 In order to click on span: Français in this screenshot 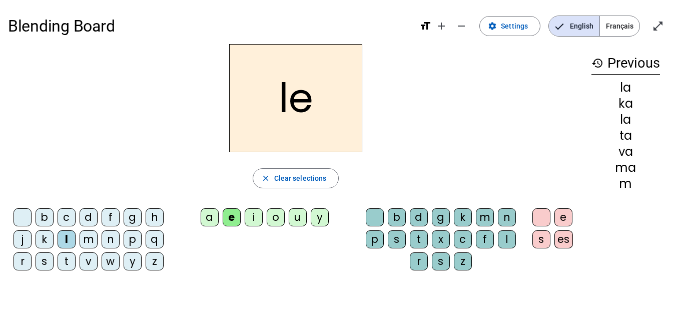, I will do `click(619, 26)`.